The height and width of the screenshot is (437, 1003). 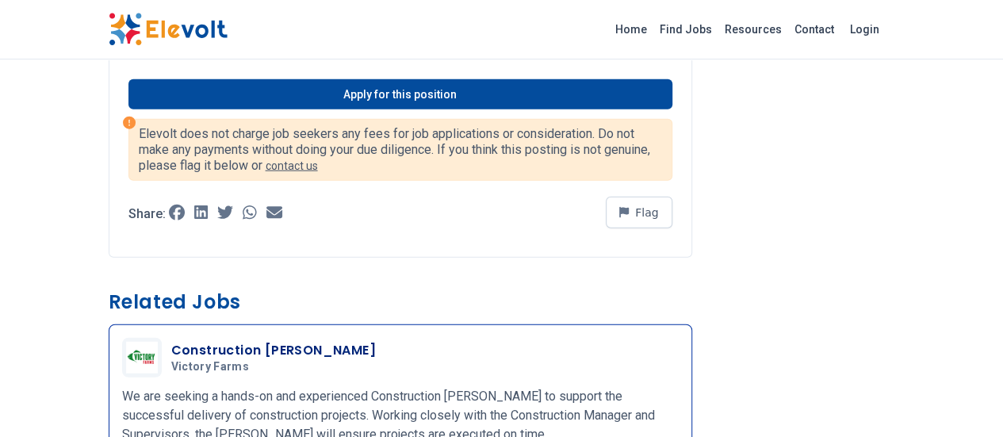 What do you see at coordinates (631, 29) in the screenshot?
I see `a: Home` at bounding box center [631, 29].